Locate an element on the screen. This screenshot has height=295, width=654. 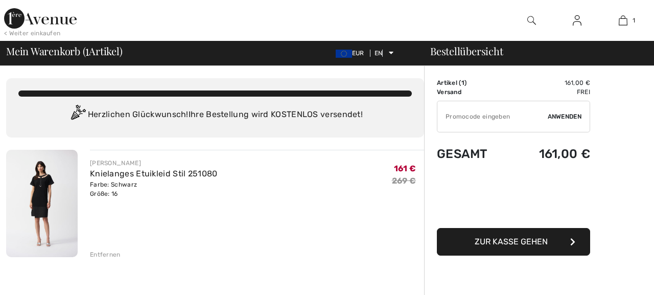
font: Mein Warenkorb ( is located at coordinates (45, 51).